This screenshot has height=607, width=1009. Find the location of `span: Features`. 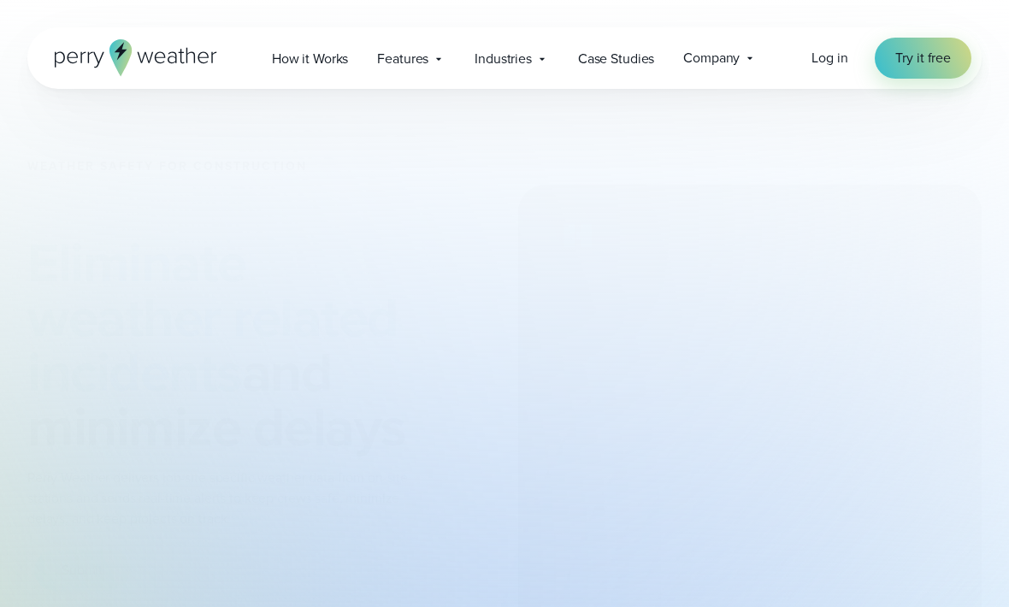

span: Features is located at coordinates (403, 59).